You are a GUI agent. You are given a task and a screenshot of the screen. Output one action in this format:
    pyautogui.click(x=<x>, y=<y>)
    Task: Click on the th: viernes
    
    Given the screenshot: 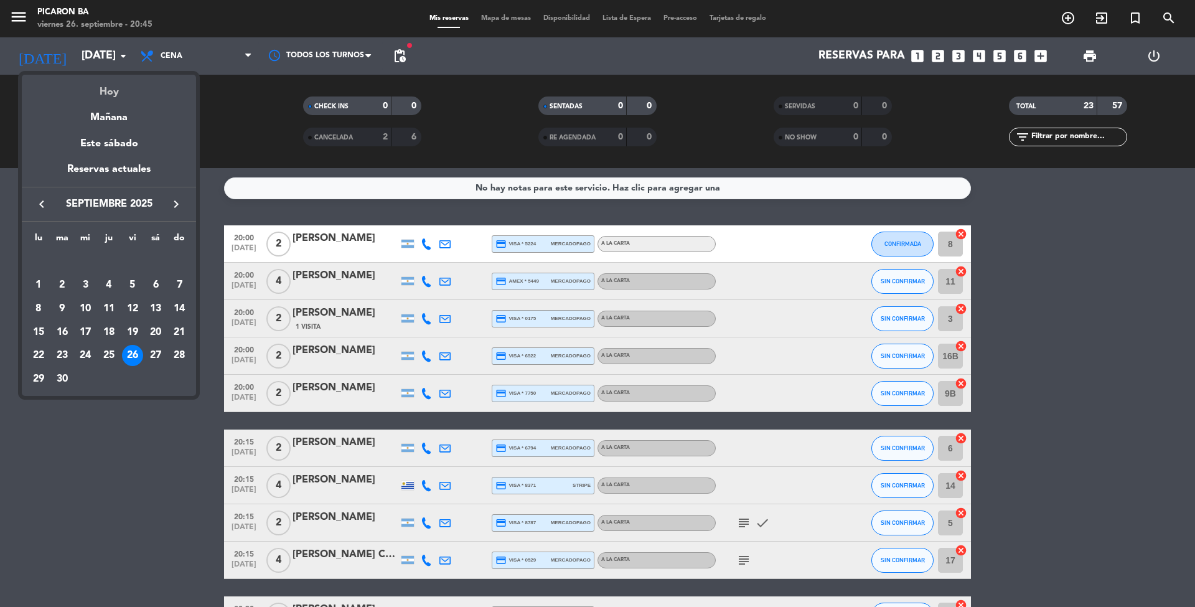 What is the action you would take?
    pyautogui.click(x=133, y=240)
    